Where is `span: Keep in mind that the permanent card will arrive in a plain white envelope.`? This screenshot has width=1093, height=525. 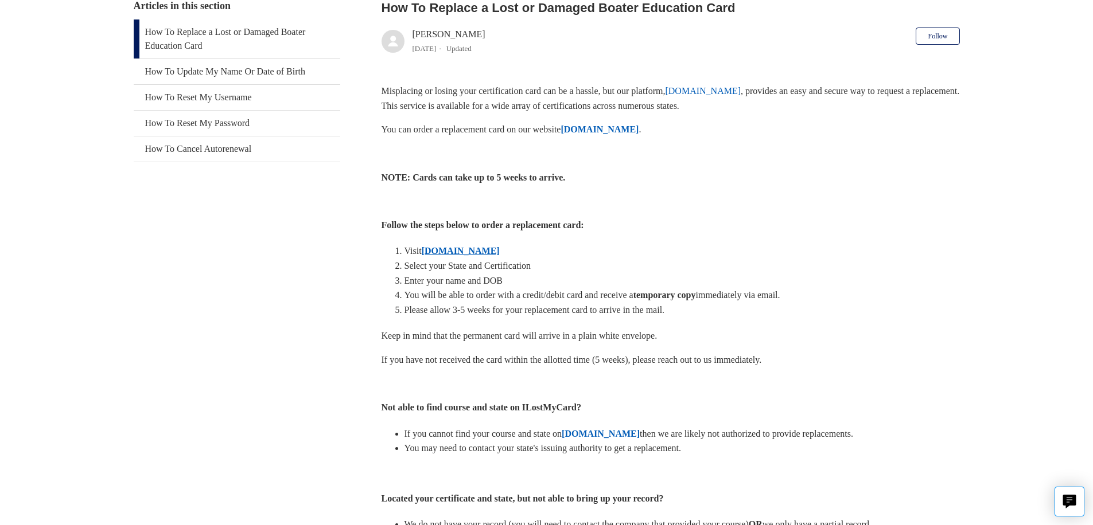
span: Keep in mind that the permanent card will arrive in a plain white envelope. is located at coordinates (519, 336).